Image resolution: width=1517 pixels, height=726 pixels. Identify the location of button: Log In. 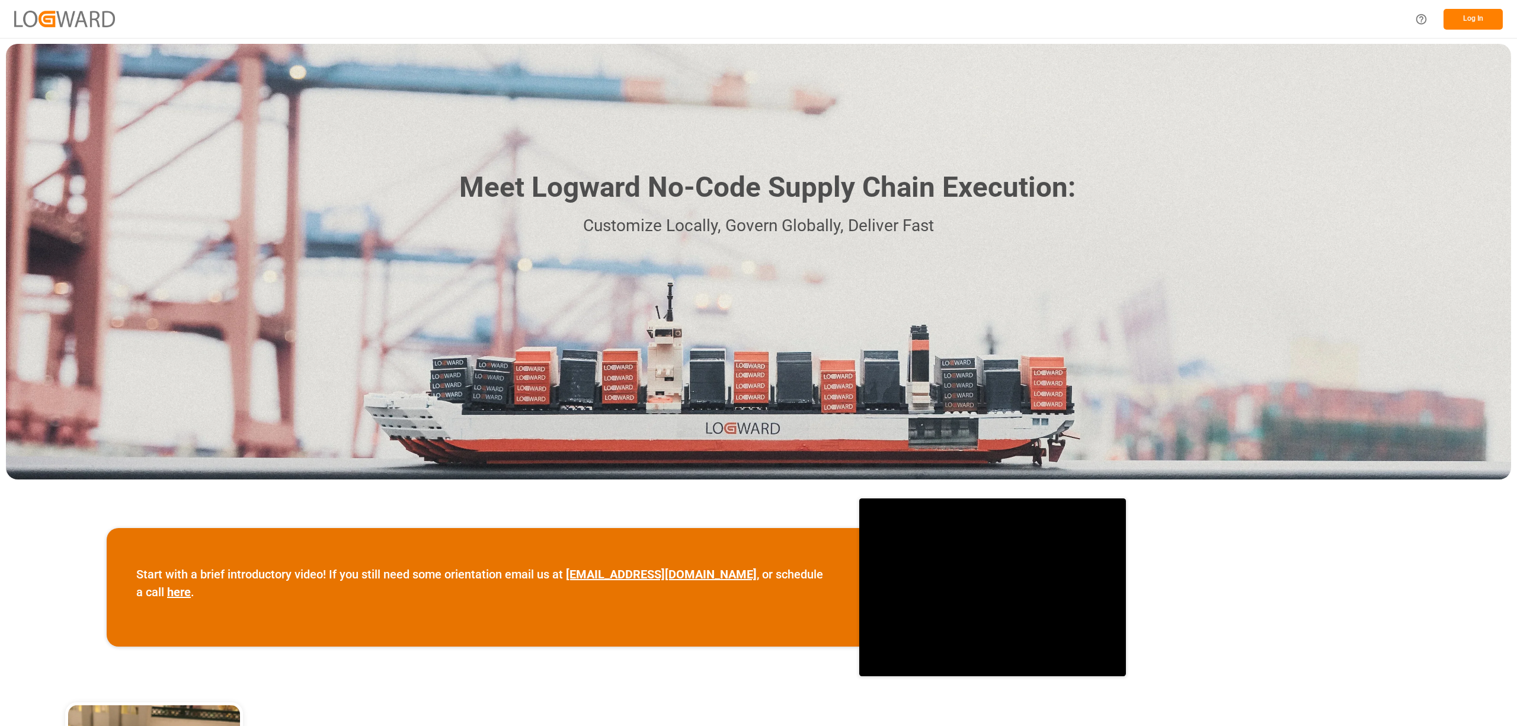
(1473, 19).